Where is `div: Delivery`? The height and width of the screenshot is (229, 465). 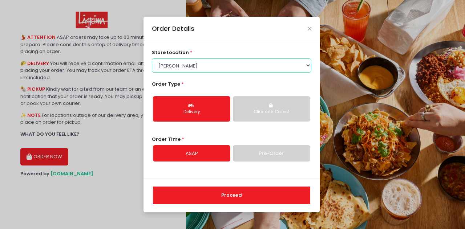
div: Delivery is located at coordinates (191, 112).